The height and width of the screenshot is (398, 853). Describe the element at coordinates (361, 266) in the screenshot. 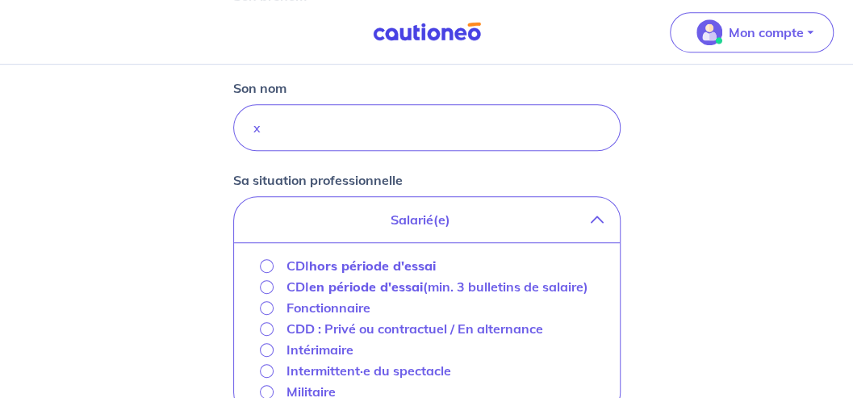

I see `p: CDI` at that location.